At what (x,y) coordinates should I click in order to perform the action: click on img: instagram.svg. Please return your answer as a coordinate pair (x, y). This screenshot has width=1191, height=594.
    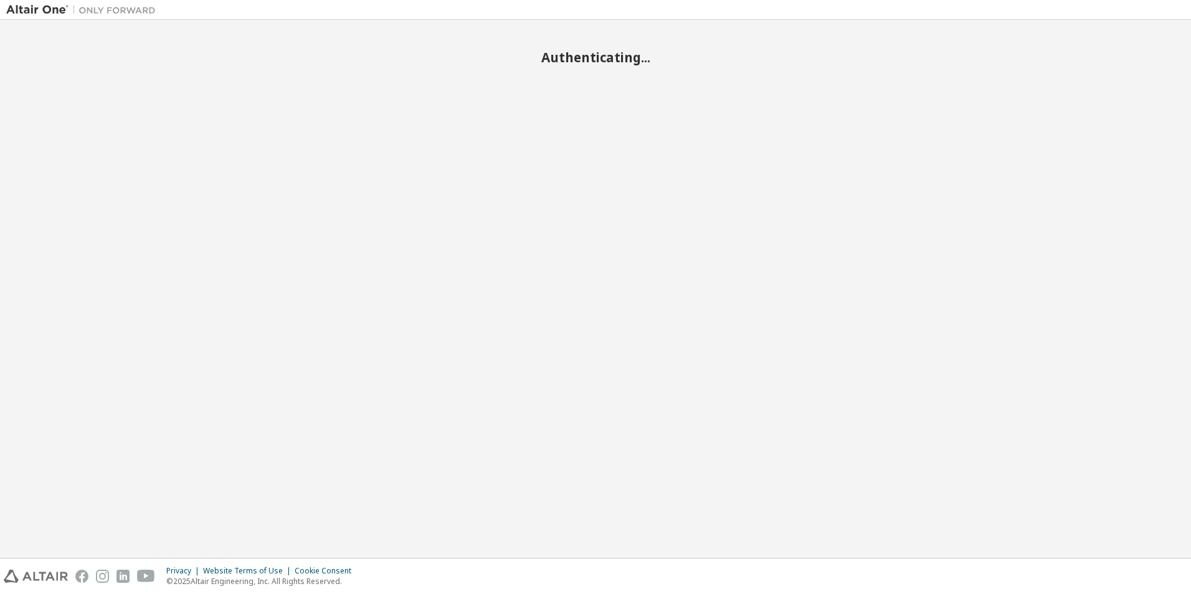
    Looking at the image, I should click on (102, 576).